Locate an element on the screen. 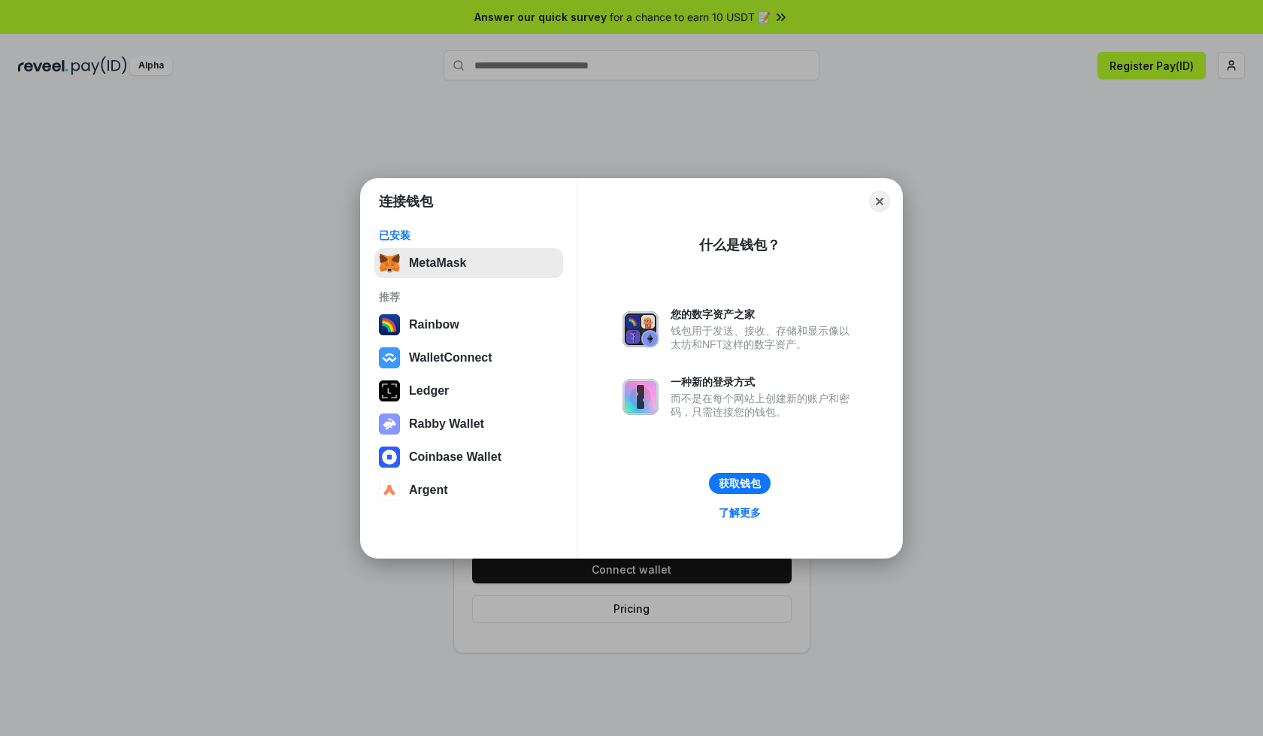 This screenshot has width=1263, height=736. div: 一种新的登录方式 is located at coordinates (764, 382).